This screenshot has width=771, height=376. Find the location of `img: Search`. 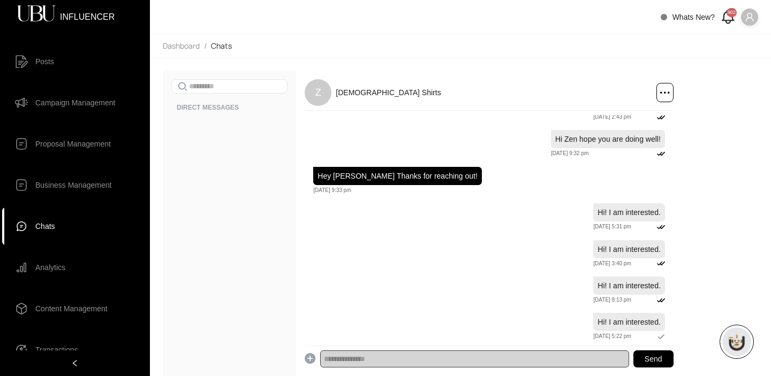

img: Search is located at coordinates (182, 86).